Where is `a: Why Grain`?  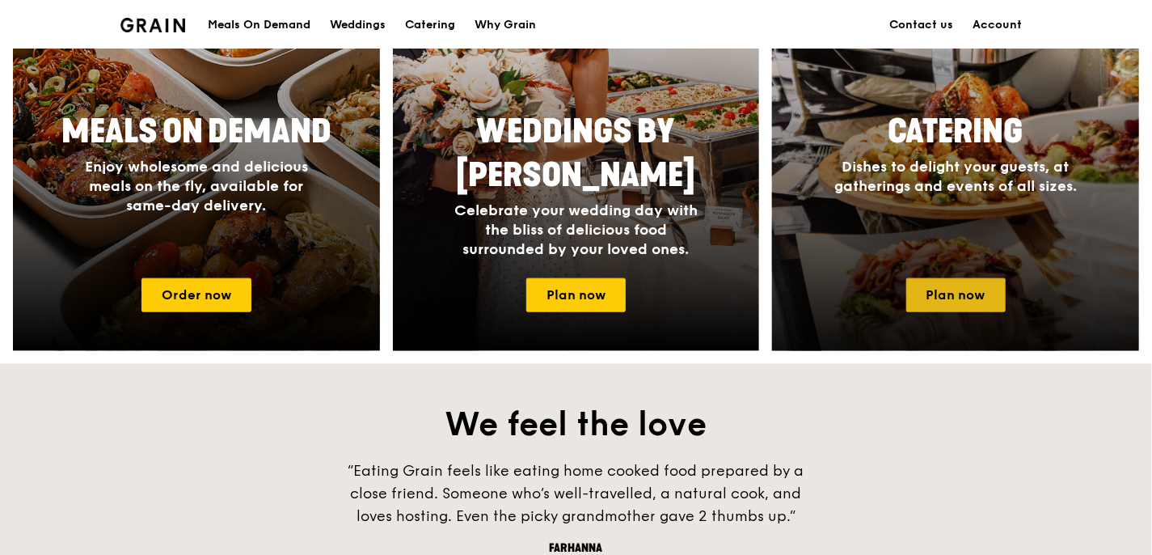
a: Why Grain is located at coordinates (505, 25).